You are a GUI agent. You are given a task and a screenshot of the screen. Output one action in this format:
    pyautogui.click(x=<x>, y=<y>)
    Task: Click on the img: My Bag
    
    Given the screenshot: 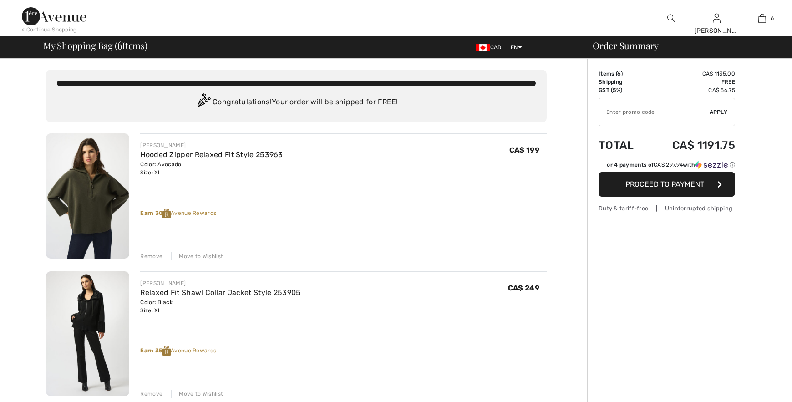 What is the action you would take?
    pyautogui.click(x=762, y=18)
    